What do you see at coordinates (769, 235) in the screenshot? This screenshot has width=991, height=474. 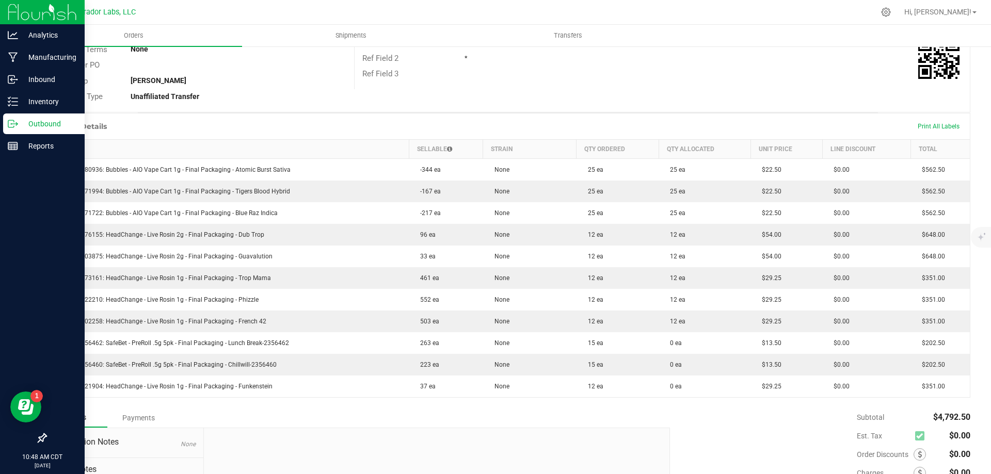 I see `span: $54.00` at bounding box center [769, 235].